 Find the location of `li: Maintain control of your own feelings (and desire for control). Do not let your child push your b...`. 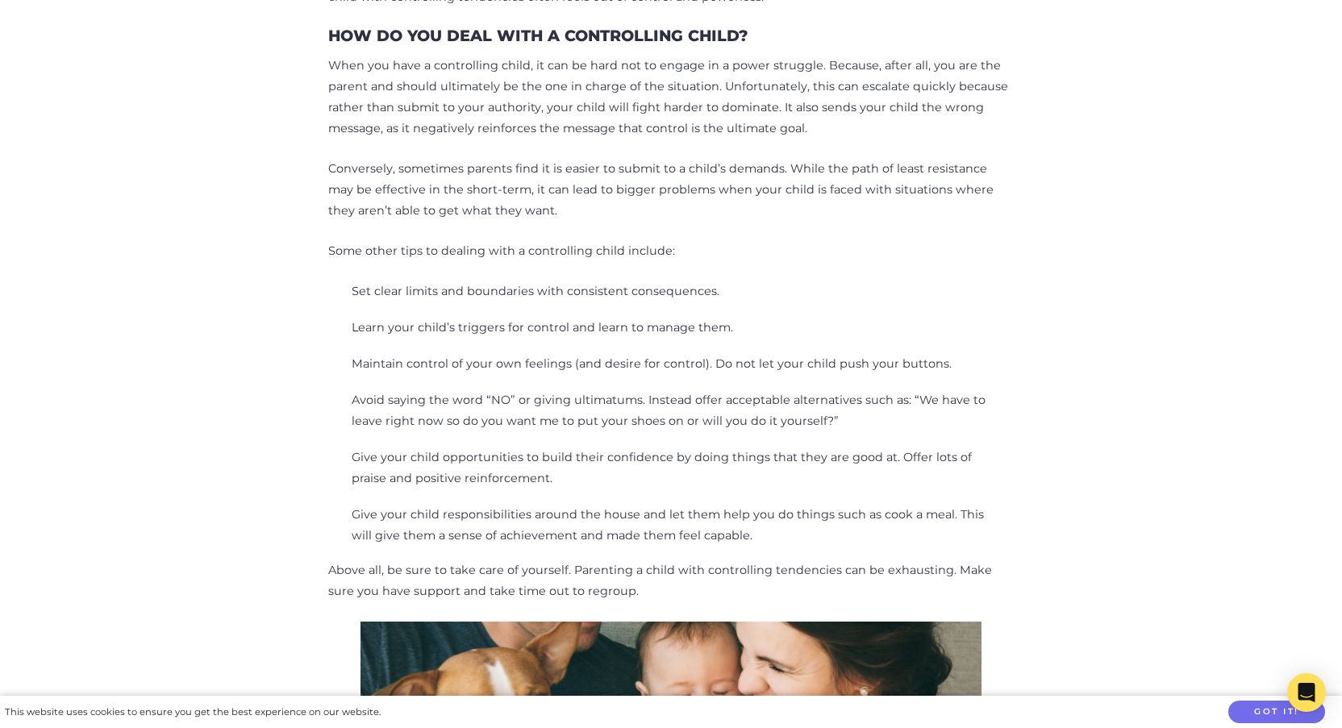

li: Maintain control of your own feelings (and desire for control). Do not let your child push your b... is located at coordinates (652, 365).